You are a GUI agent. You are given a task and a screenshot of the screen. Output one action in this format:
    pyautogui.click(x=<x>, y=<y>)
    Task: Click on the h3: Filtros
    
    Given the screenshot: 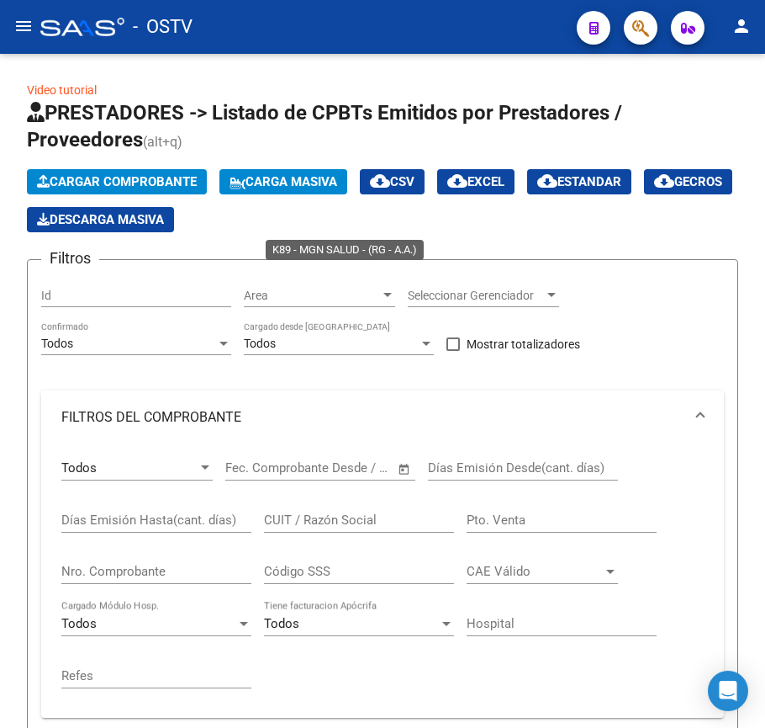 What is the action you would take?
    pyautogui.click(x=70, y=258)
    